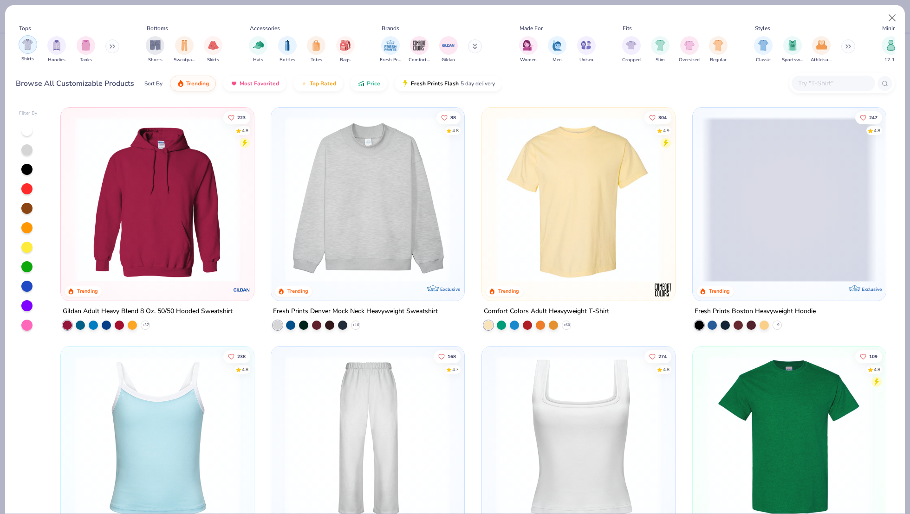 This screenshot has height=514, width=910. Describe the element at coordinates (355, 311) in the screenshot. I see `div: Fresh Prints Denver Mock Neck Heavyweight Sweatshirt` at that location.